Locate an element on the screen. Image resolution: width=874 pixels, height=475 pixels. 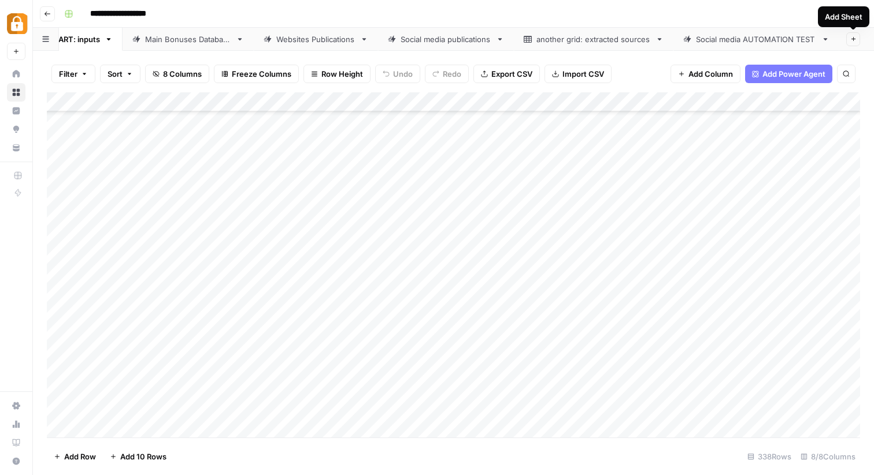
span: Add Power Agent is located at coordinates (793, 74).